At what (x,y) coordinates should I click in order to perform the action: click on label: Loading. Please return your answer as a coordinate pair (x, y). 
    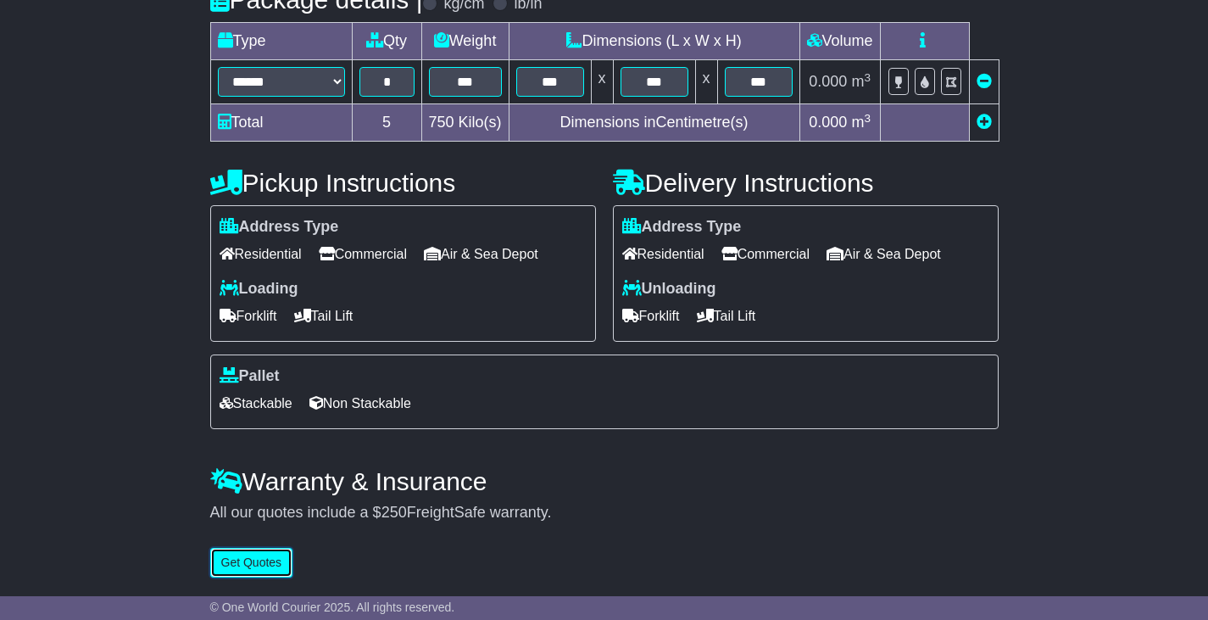
    Looking at the image, I should click on (259, 289).